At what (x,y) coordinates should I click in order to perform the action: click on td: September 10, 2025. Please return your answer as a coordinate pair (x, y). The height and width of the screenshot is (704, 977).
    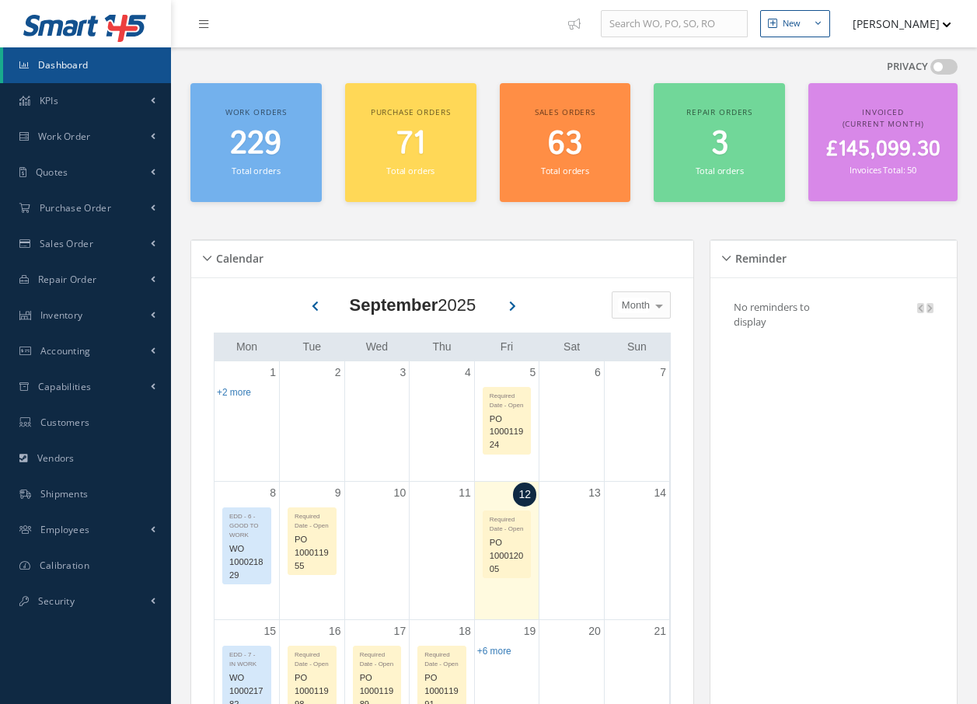
    Looking at the image, I should click on (377, 550).